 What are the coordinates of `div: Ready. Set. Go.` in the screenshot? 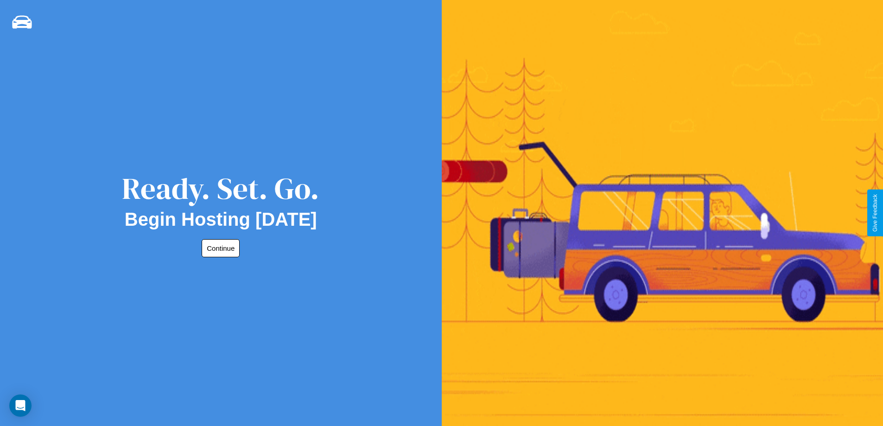 It's located at (221, 188).